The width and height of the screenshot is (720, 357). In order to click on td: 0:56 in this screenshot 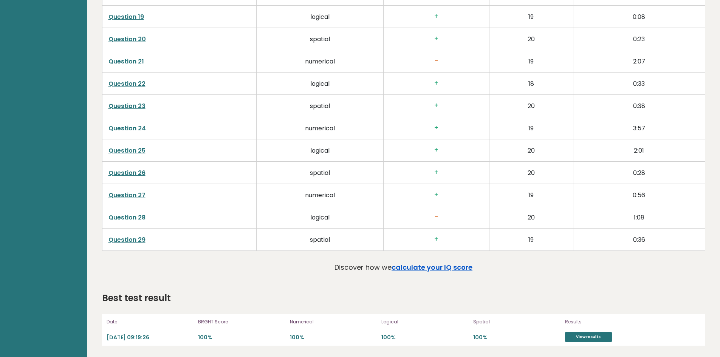, I will do `click(639, 195)`.